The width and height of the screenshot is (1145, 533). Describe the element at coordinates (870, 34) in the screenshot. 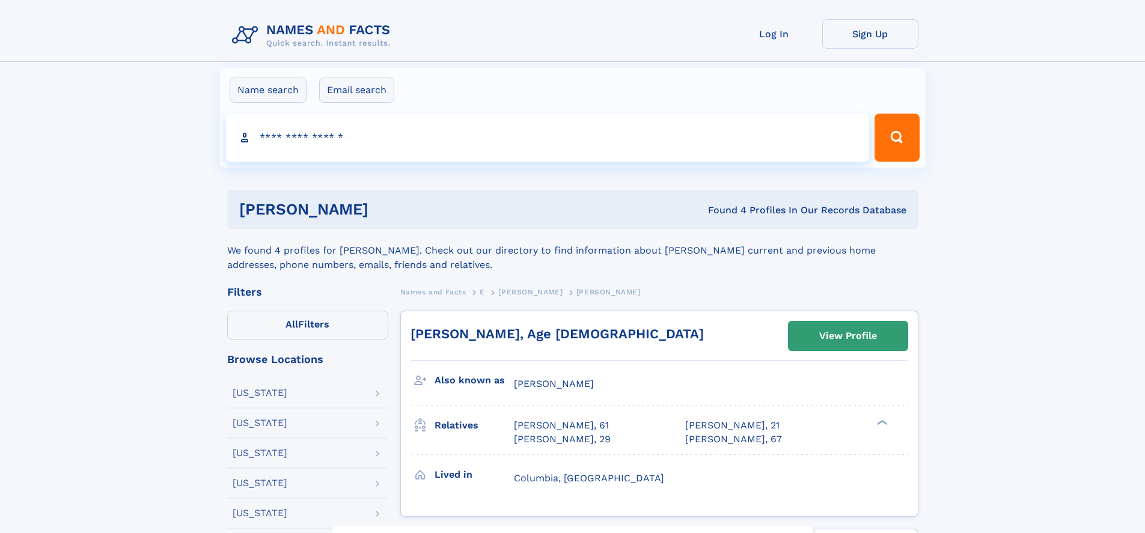

I see `a: Sign Up` at that location.